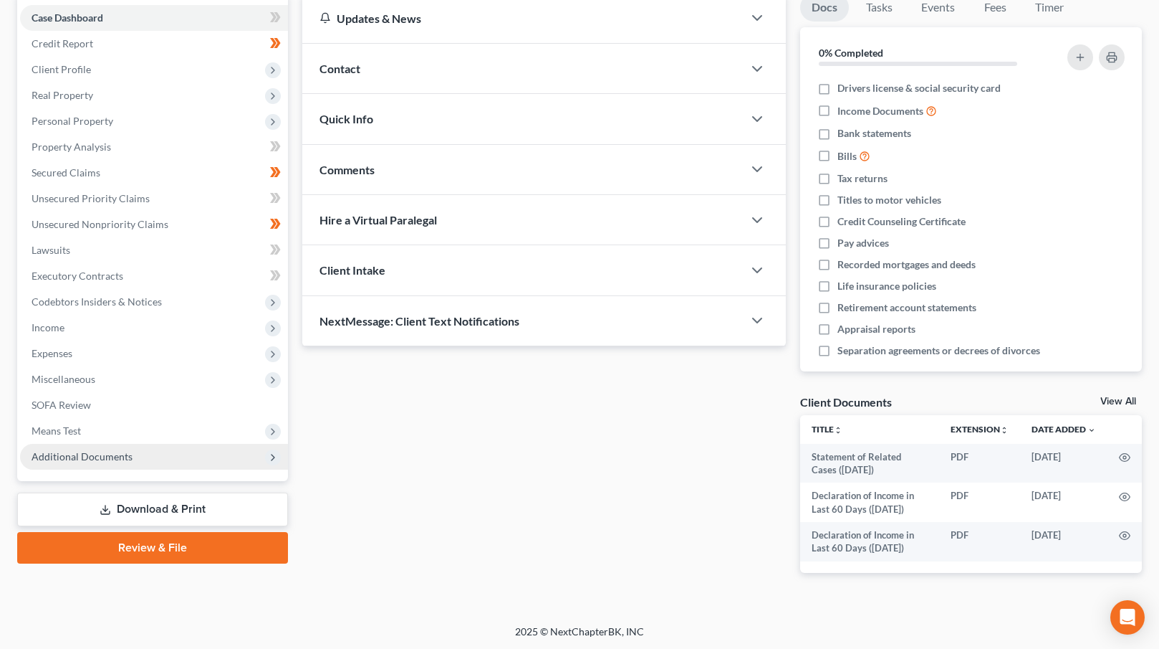  Describe the element at coordinates (62, 43) in the screenshot. I see `span: Credit Report` at that location.